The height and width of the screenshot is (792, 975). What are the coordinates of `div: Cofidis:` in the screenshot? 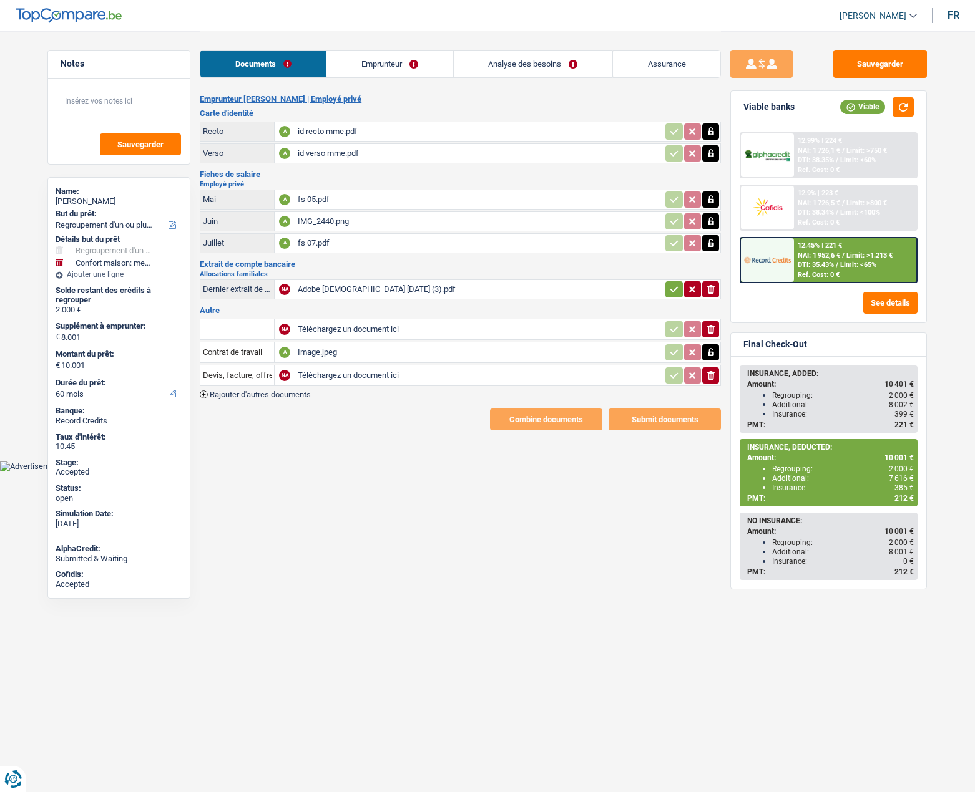 It's located at (119, 575).